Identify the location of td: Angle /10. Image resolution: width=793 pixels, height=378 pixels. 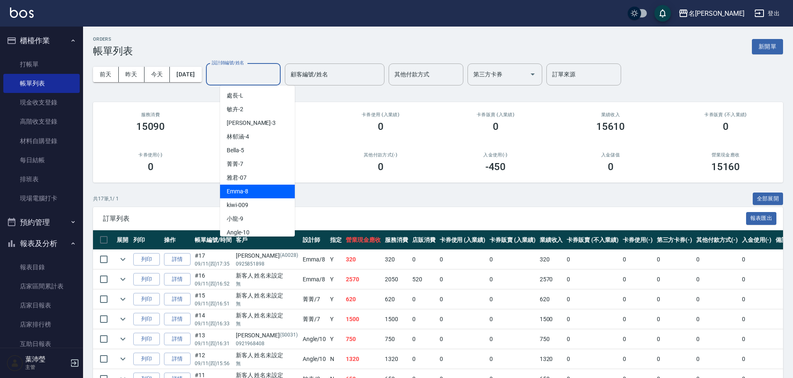
(314, 339).